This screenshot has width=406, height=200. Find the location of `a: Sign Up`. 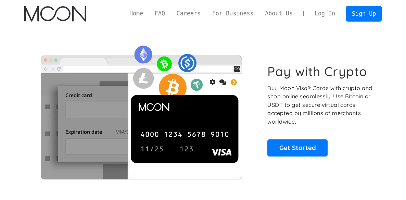

a: Sign Up is located at coordinates (364, 13).